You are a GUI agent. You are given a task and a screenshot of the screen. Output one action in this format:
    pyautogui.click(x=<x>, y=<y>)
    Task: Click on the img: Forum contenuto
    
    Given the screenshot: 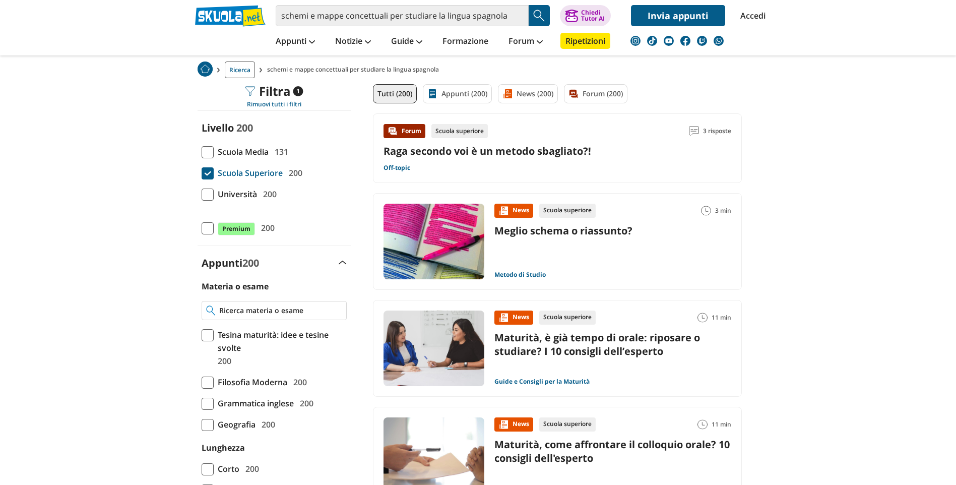 What is the action you would take?
    pyautogui.click(x=393, y=131)
    